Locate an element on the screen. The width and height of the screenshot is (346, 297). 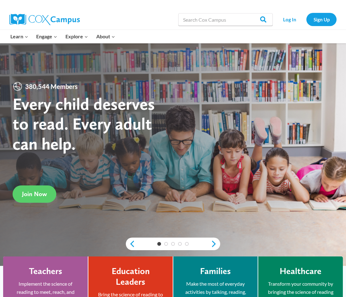
a: next is located at coordinates (215, 244).